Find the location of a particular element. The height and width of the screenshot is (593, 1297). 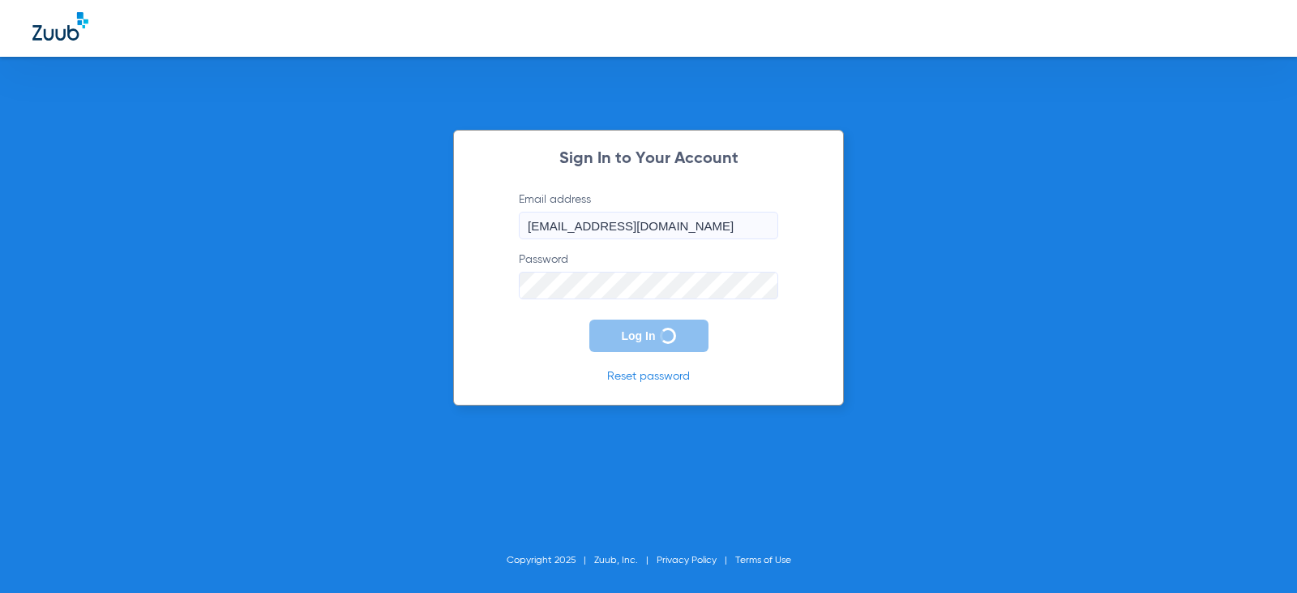

li: Zuub, Inc. is located at coordinates (625, 560).